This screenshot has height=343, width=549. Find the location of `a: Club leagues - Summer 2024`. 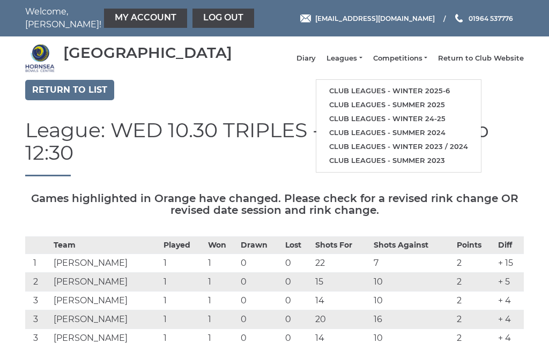

a: Club leagues - Summer 2024 is located at coordinates (398, 133).